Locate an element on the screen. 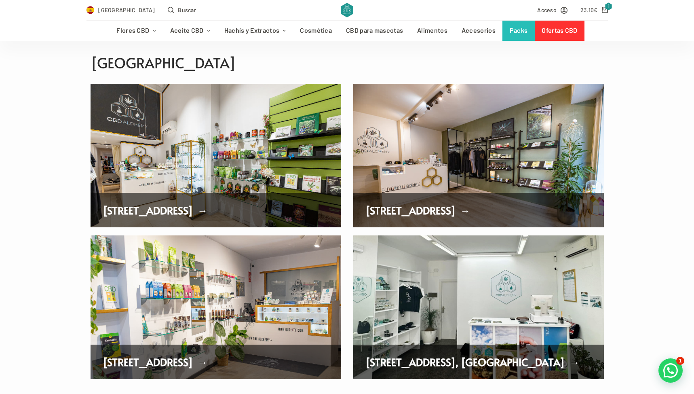 The image size is (694, 394). a: Carro de compra is located at coordinates (595, 10).